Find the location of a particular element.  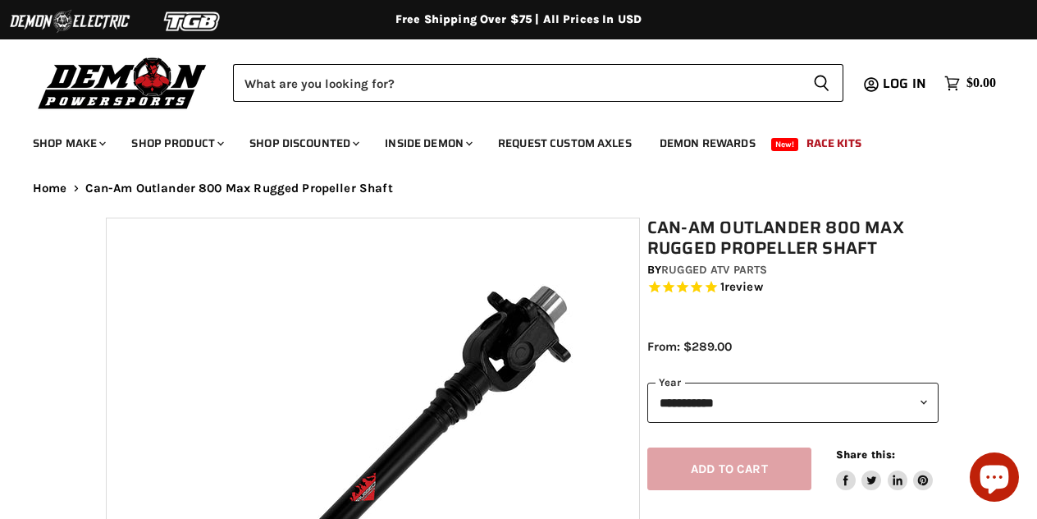

a: $0.00 is located at coordinates (970, 83).